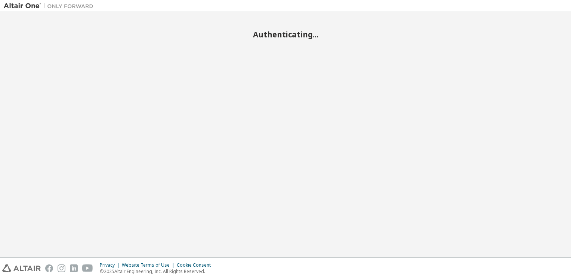 This screenshot has height=279, width=571. Describe the element at coordinates (88, 268) in the screenshot. I see `img: youtube.svg` at that location.